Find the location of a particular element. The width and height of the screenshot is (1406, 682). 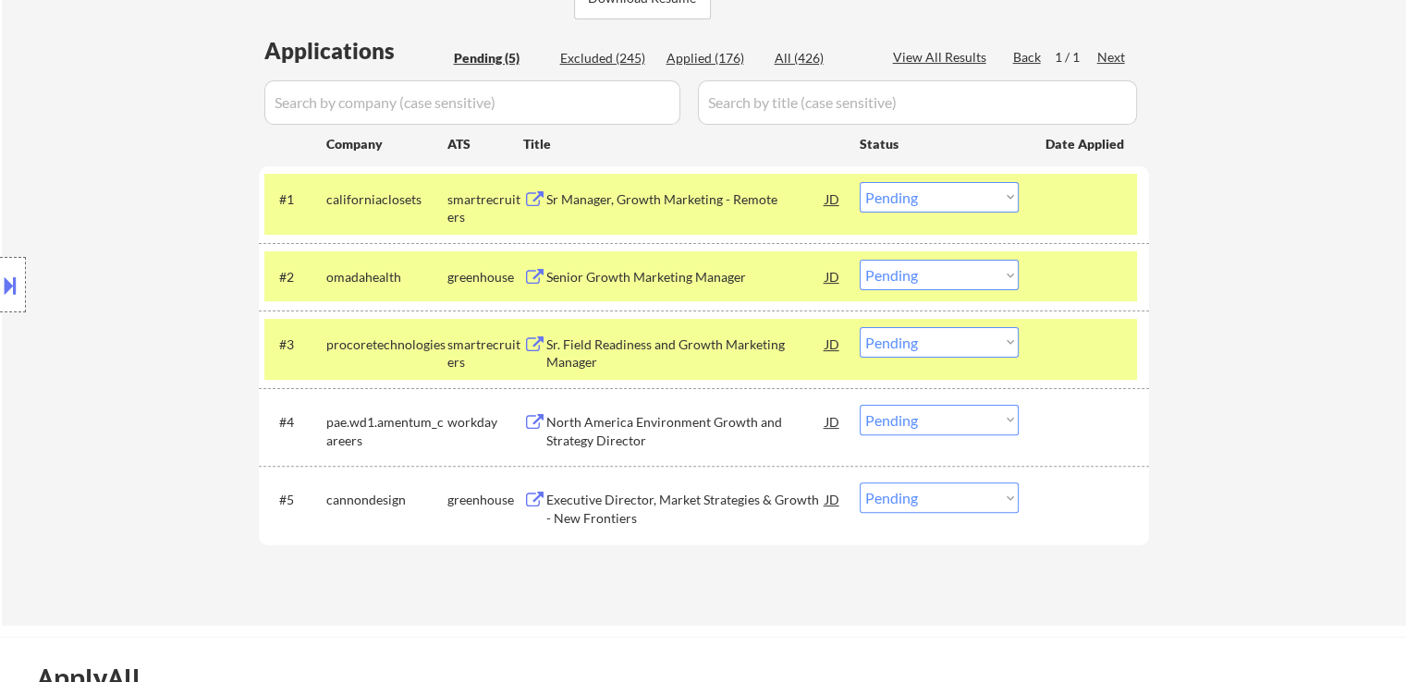

div: Status is located at coordinates (939, 143).